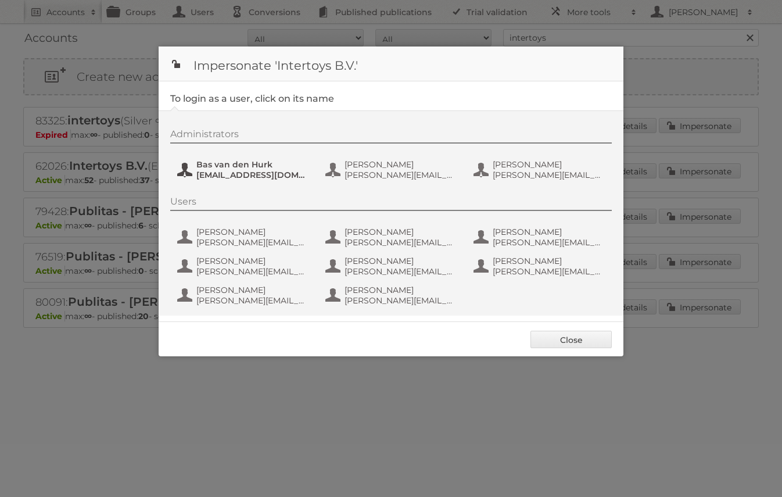  What do you see at coordinates (252, 98) in the screenshot?
I see `legend: To login as a user, click on its name` at bounding box center [252, 98].